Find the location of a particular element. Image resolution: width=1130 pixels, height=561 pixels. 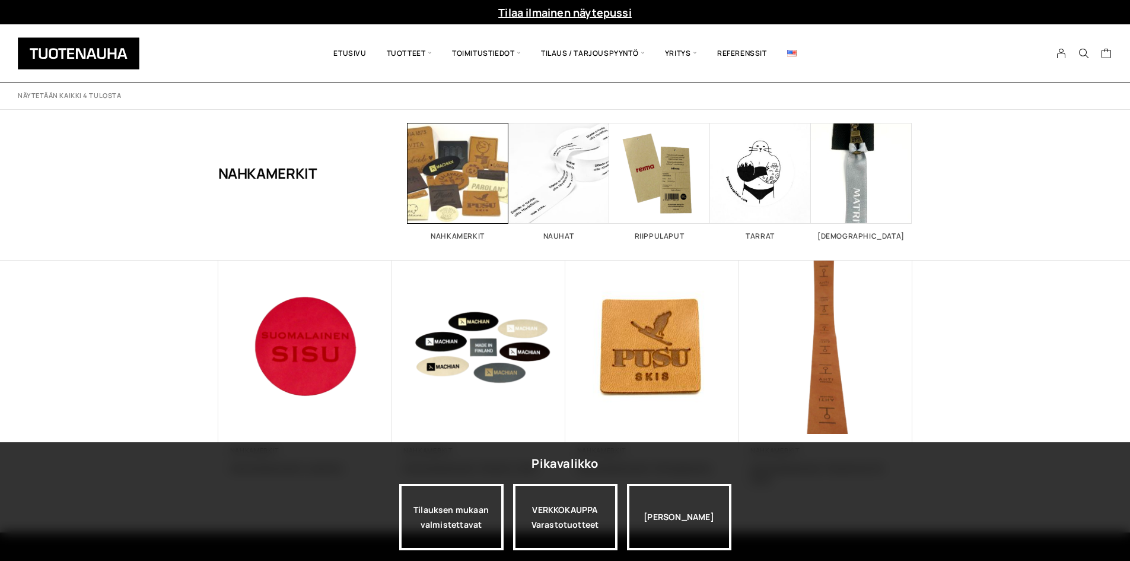

a: Visit product category Tarrat is located at coordinates (761, 181).